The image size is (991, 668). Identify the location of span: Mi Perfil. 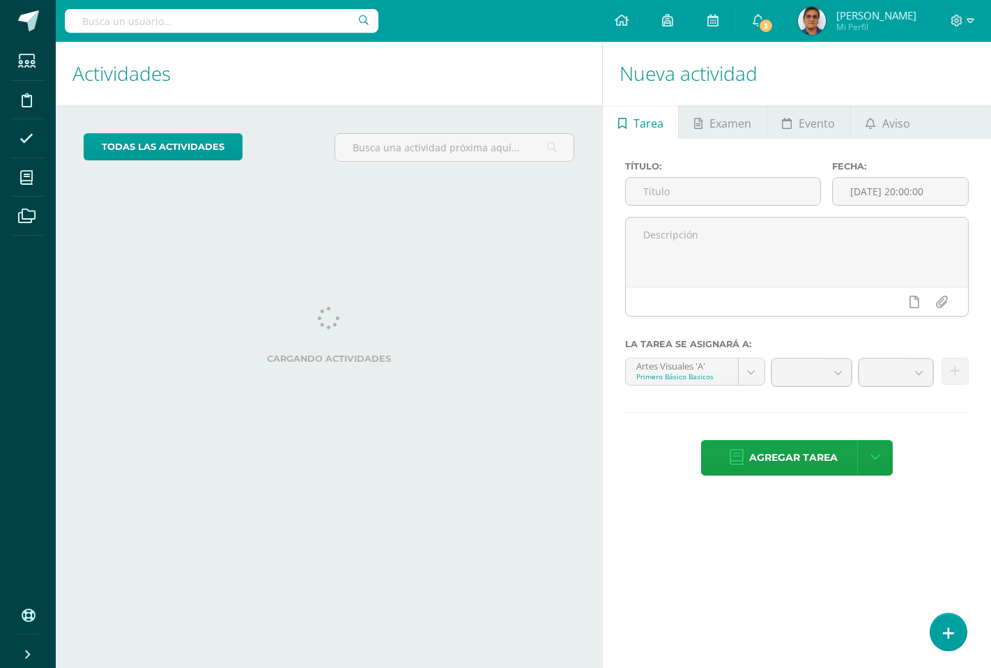
(876, 26).